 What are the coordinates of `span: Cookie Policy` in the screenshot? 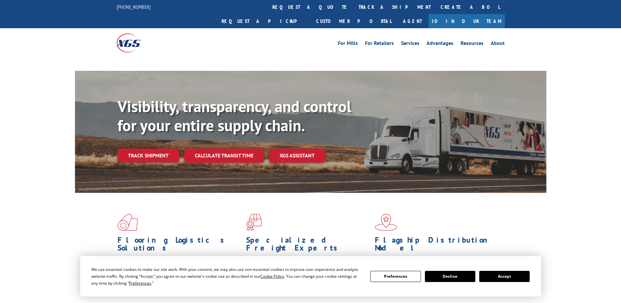 It's located at (272, 276).